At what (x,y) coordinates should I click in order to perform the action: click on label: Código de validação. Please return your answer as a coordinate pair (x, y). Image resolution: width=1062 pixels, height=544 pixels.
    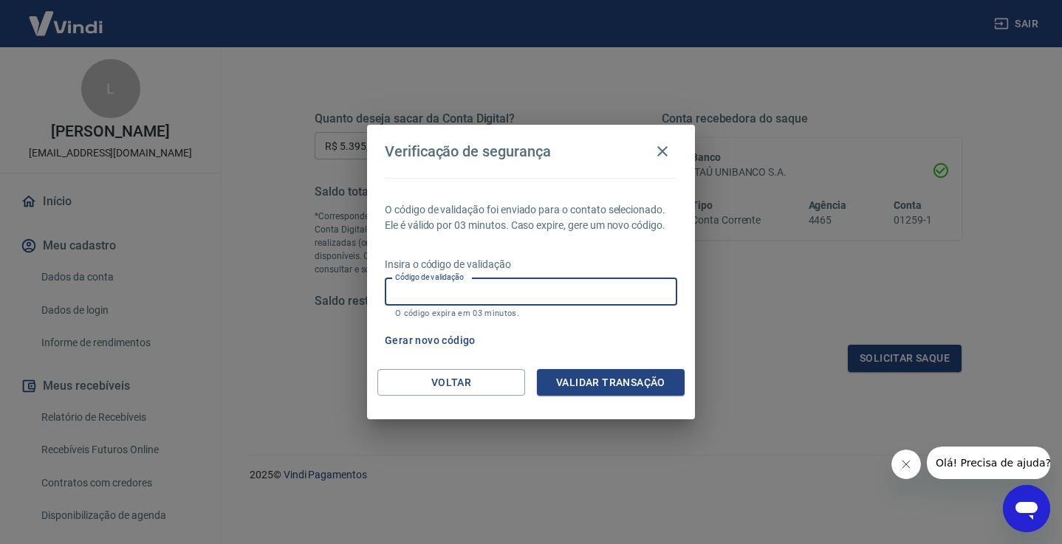
    Looking at the image, I should click on (429, 277).